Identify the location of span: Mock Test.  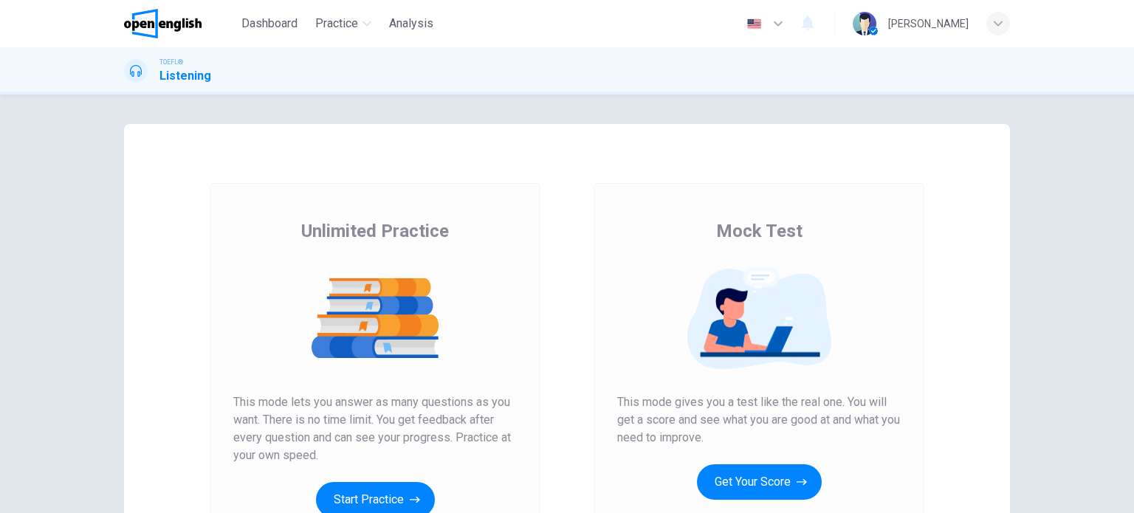
(759, 231).